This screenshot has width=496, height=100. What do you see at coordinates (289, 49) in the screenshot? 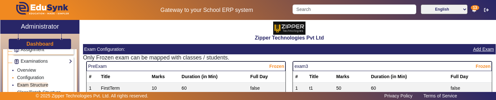
I see `mat-card-header: Exam Configuration:` at bounding box center [289, 49].